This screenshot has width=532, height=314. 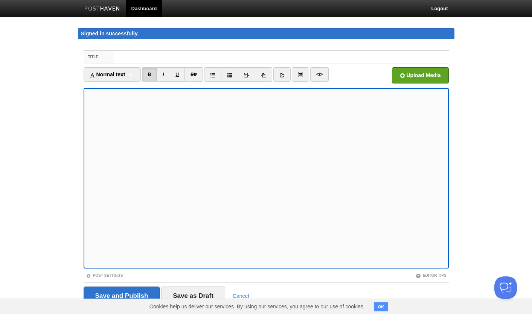 What do you see at coordinates (241, 296) in the screenshot?
I see `a: Cancel` at bounding box center [241, 296].